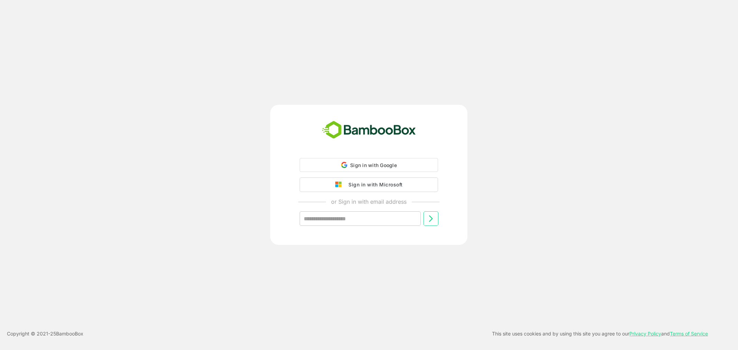 This screenshot has width=738, height=350. Describe the element at coordinates (645, 333) in the screenshot. I see `a: Privacy Policy` at that location.